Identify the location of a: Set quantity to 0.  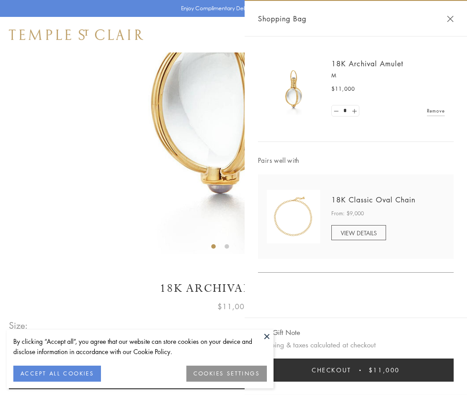
(336, 111).